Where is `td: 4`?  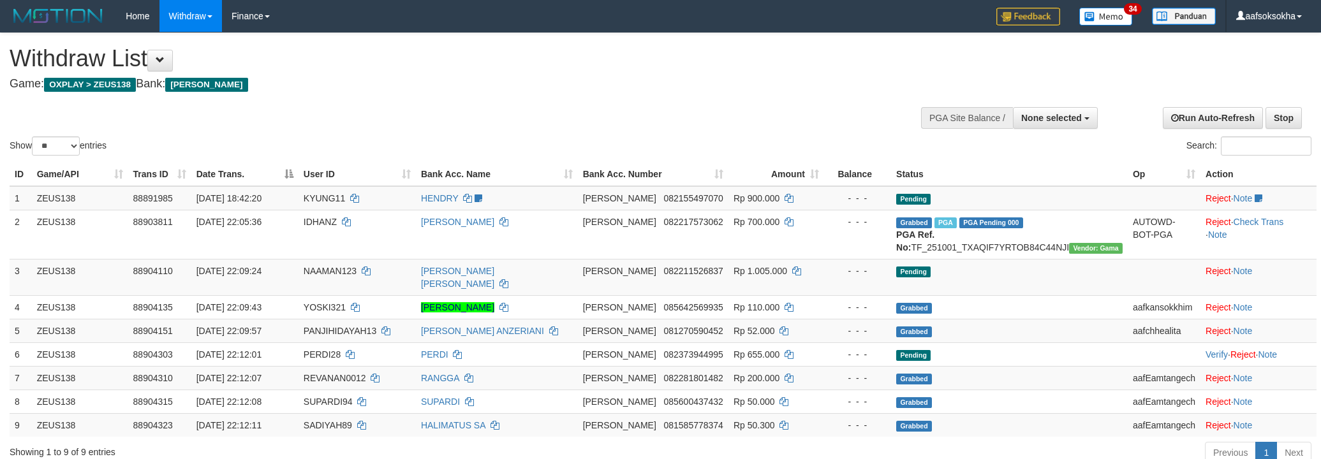
td: 4 is located at coordinates (20, 307).